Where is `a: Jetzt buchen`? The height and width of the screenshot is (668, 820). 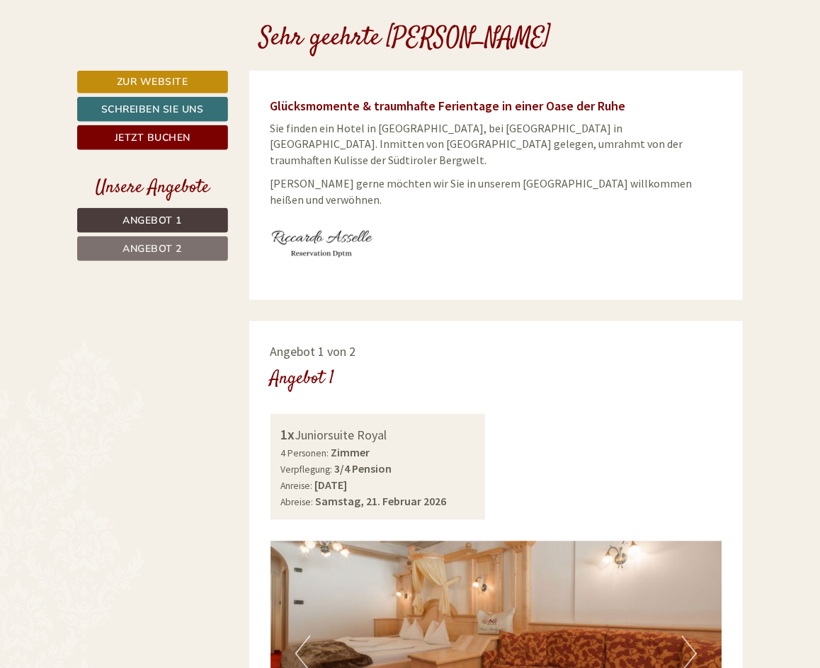 a: Jetzt buchen is located at coordinates (152, 137).